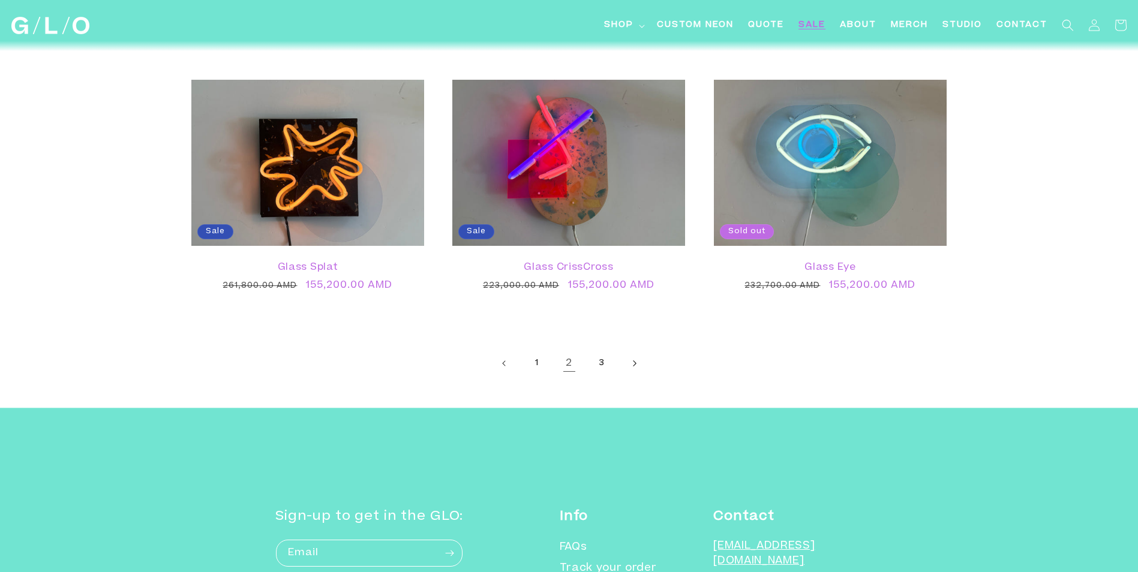  What do you see at coordinates (766, 25) in the screenshot?
I see `span: Quote` at bounding box center [766, 25].